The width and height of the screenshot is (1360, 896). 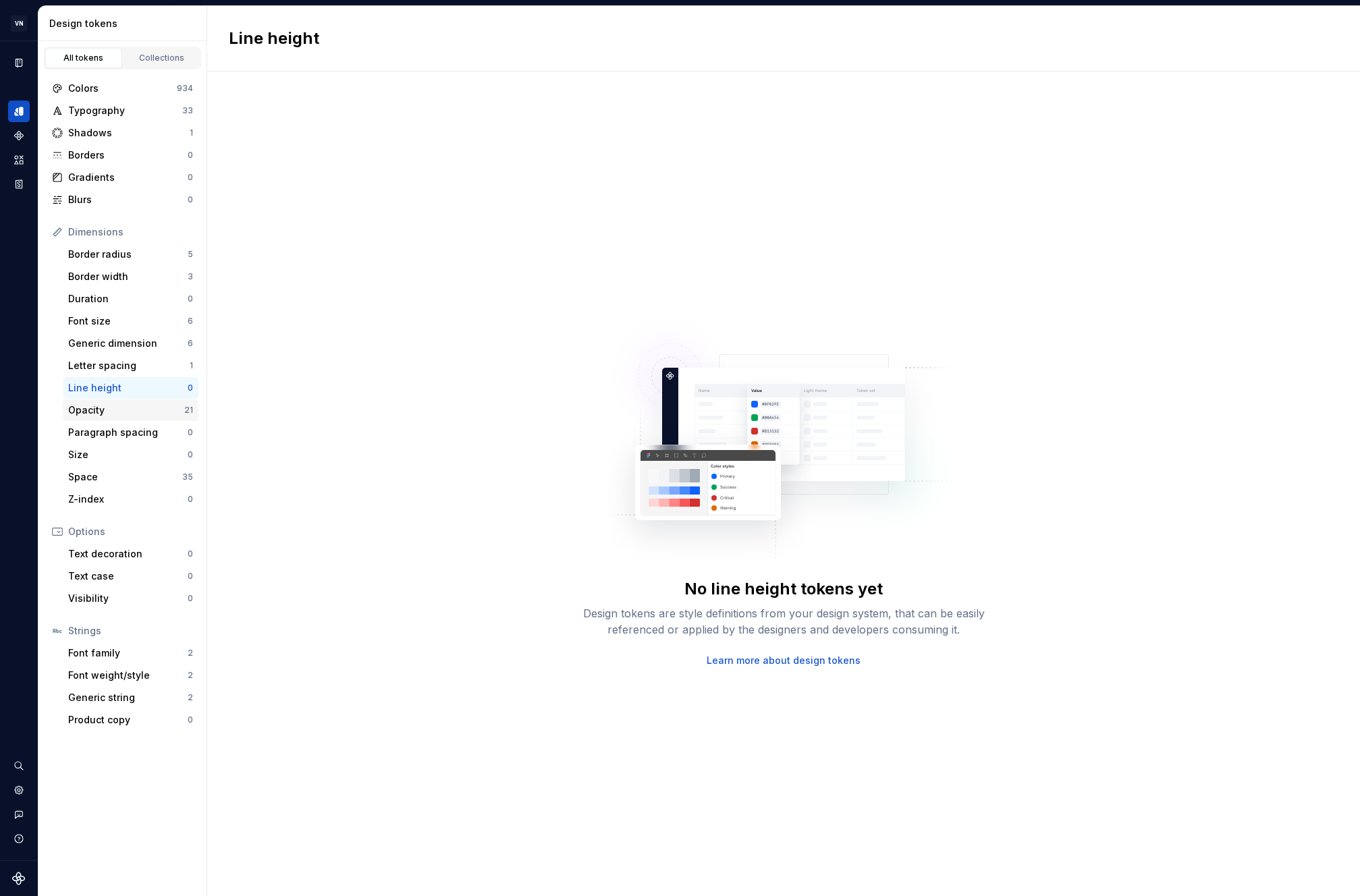 I want to click on button: Search ⌘K, so click(x=19, y=766).